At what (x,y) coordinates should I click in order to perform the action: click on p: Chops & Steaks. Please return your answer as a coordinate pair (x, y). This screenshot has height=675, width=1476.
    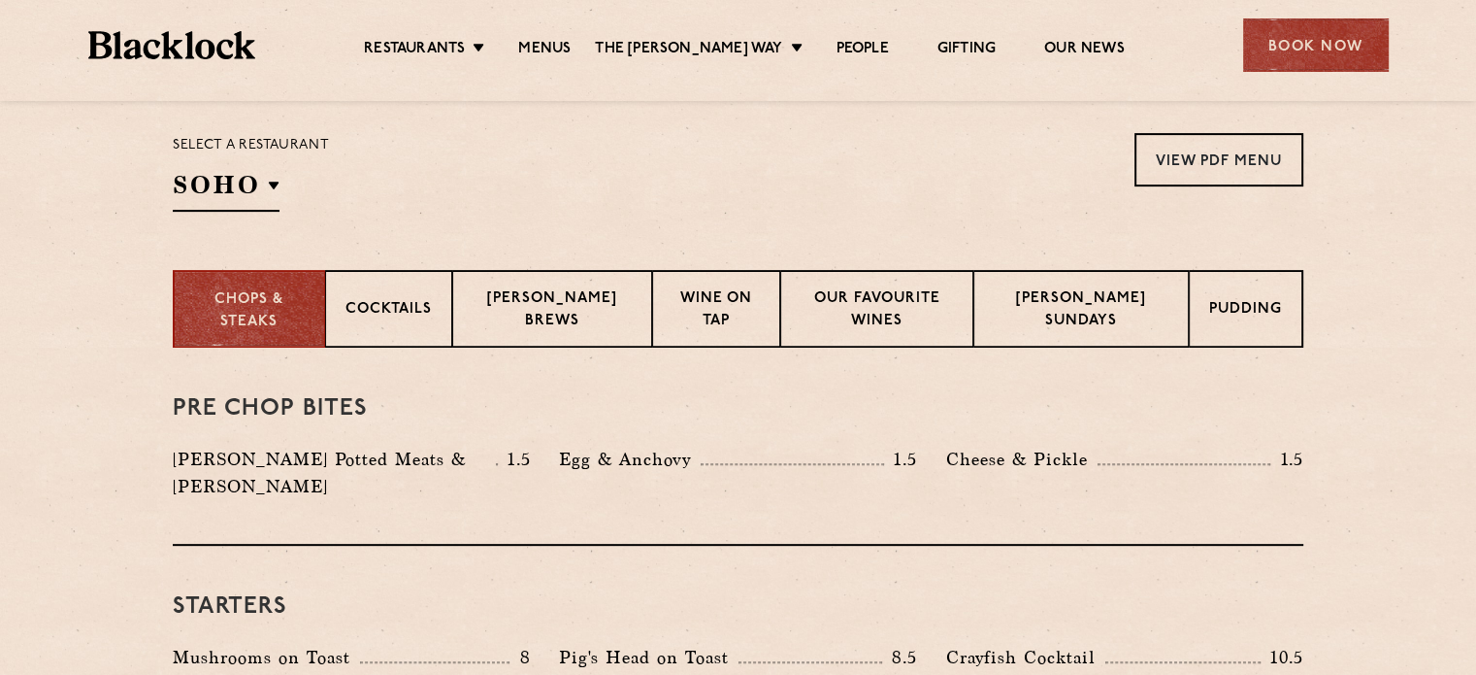
    Looking at the image, I should click on (249, 311).